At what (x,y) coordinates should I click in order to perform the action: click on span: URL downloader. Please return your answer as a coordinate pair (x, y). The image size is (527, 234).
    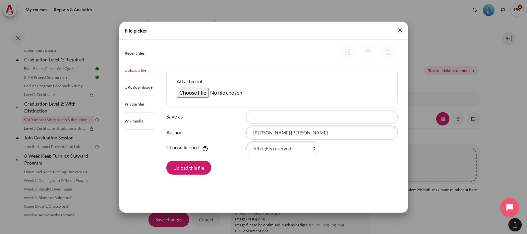
    Looking at the image, I should click on (139, 87).